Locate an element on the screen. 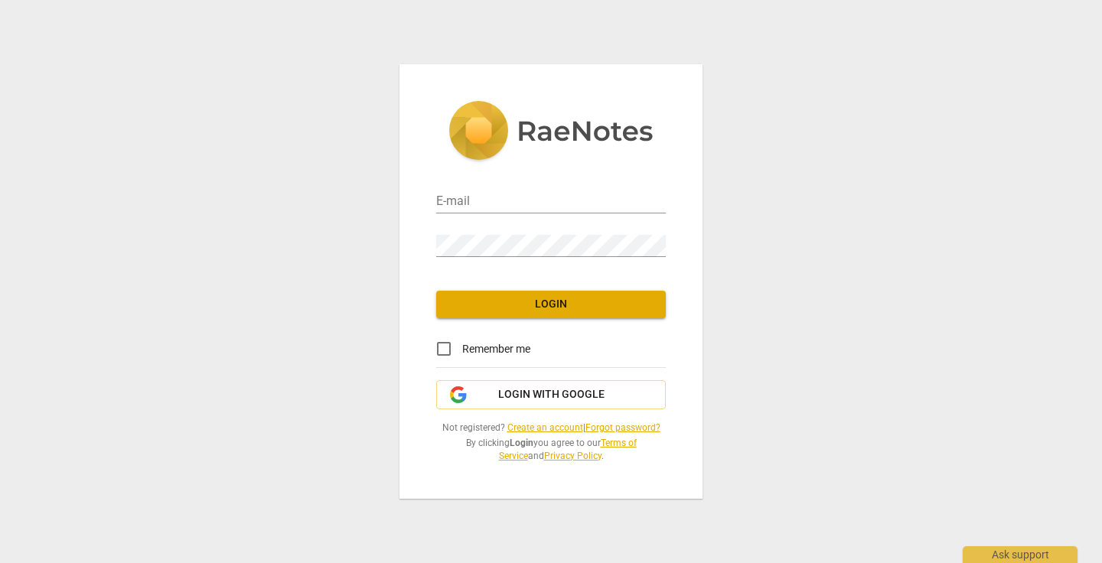 Image resolution: width=1102 pixels, height=563 pixels. a: Privacy Policy is located at coordinates (573, 456).